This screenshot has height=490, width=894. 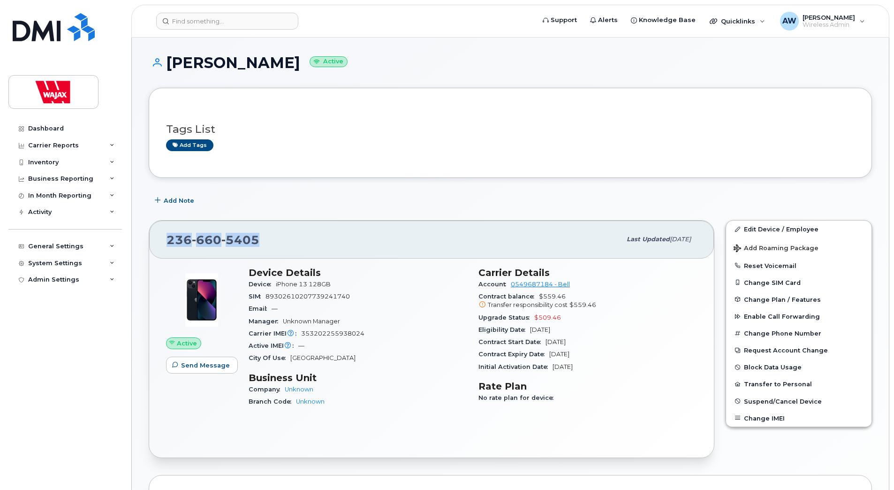 I want to click on span: Last updated, so click(x=649, y=239).